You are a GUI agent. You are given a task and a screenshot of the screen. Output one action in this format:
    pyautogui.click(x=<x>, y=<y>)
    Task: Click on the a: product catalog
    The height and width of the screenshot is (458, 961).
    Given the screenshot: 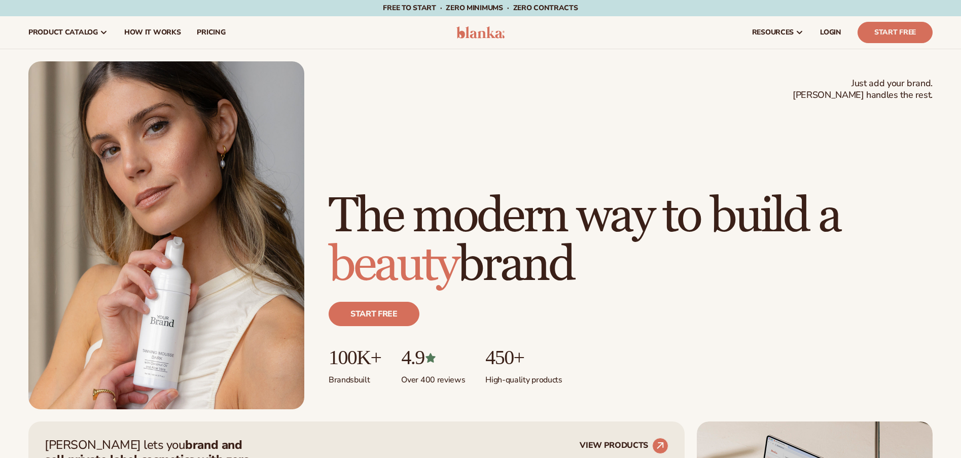 What is the action you would take?
    pyautogui.click(x=68, y=32)
    